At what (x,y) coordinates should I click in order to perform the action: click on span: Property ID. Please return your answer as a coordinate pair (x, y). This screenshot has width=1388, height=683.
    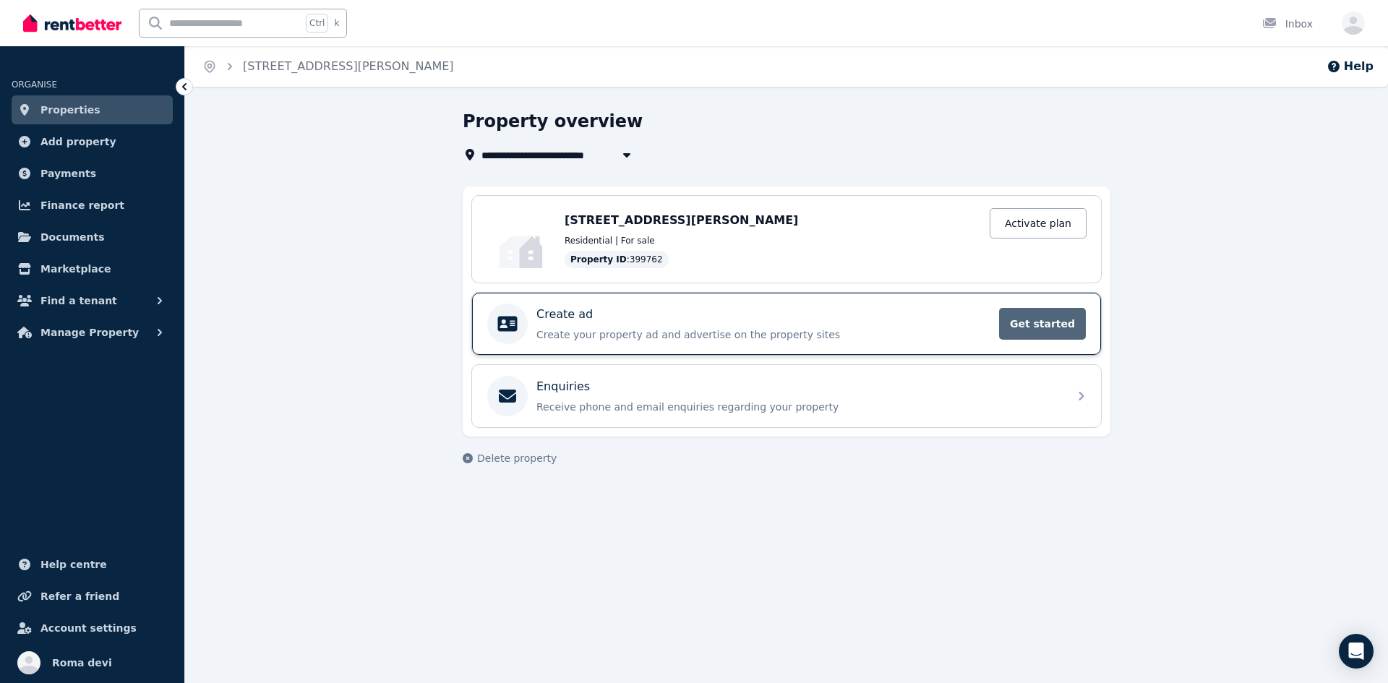
    Looking at the image, I should click on (599, 260).